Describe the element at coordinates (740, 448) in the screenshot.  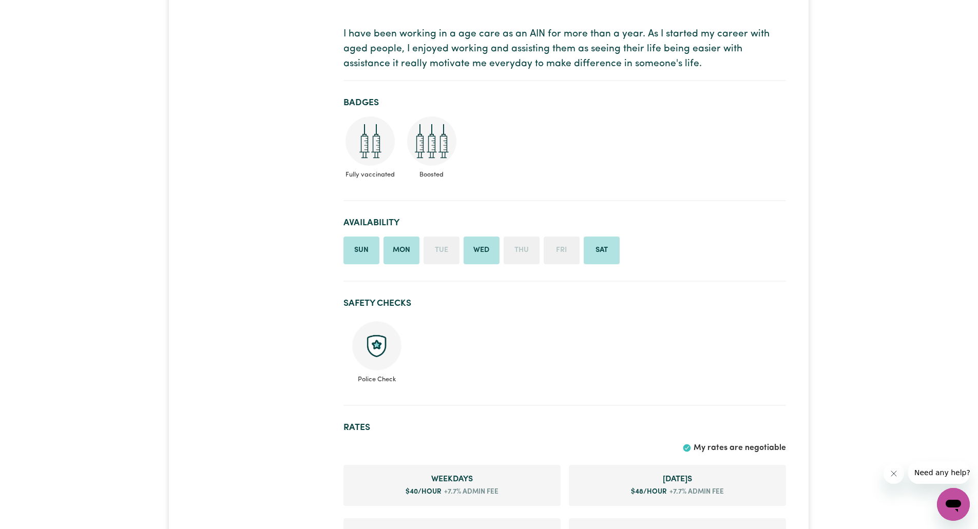
I see `span: My rates are negotiable` at that location.